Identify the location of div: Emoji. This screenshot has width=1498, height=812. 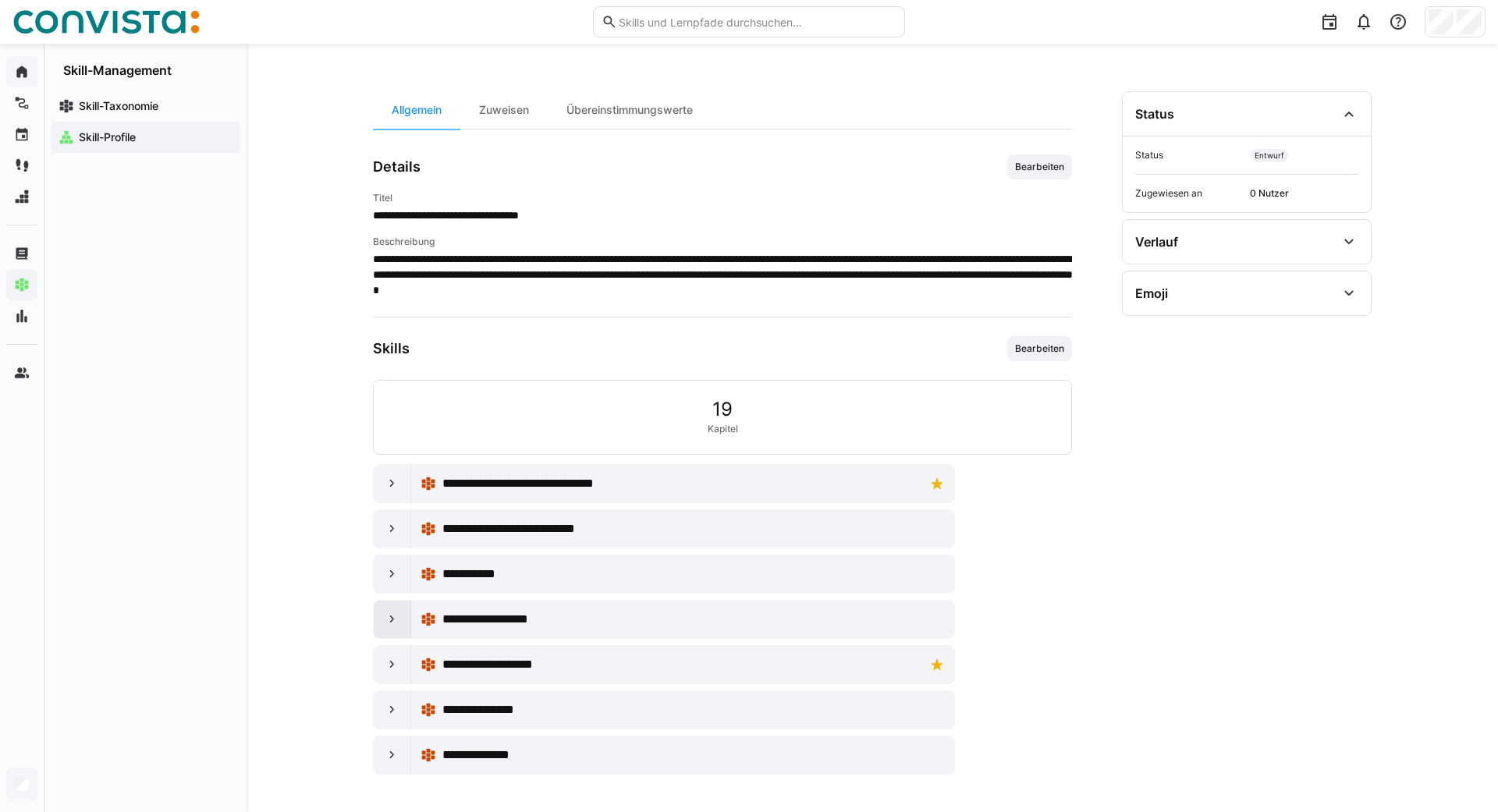
(1152, 293).